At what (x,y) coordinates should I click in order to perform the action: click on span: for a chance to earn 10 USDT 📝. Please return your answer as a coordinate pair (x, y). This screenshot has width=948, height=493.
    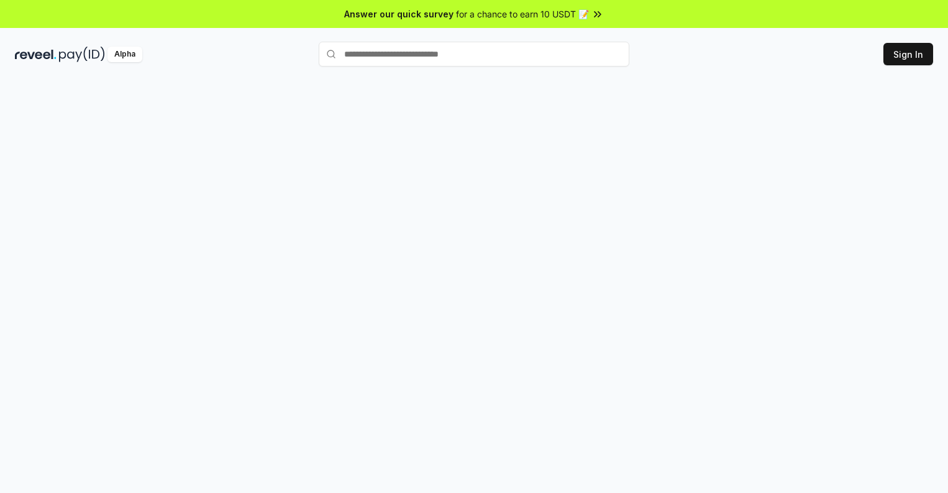
    Looking at the image, I should click on (523, 14).